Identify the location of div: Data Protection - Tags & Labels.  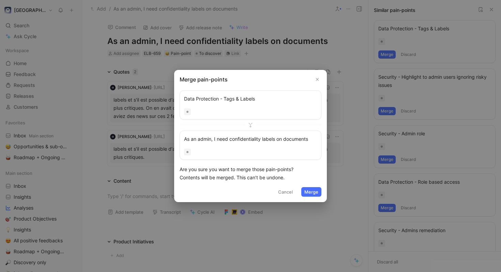
(250, 99).